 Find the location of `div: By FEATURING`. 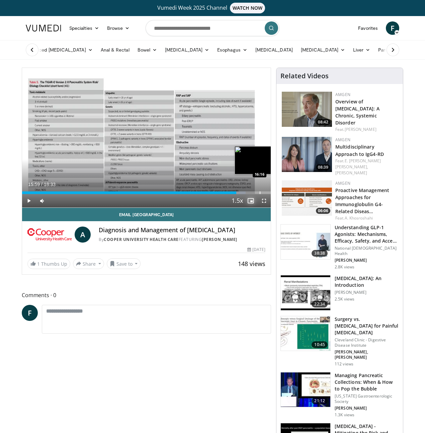

div: By FEATURING is located at coordinates (182, 240).